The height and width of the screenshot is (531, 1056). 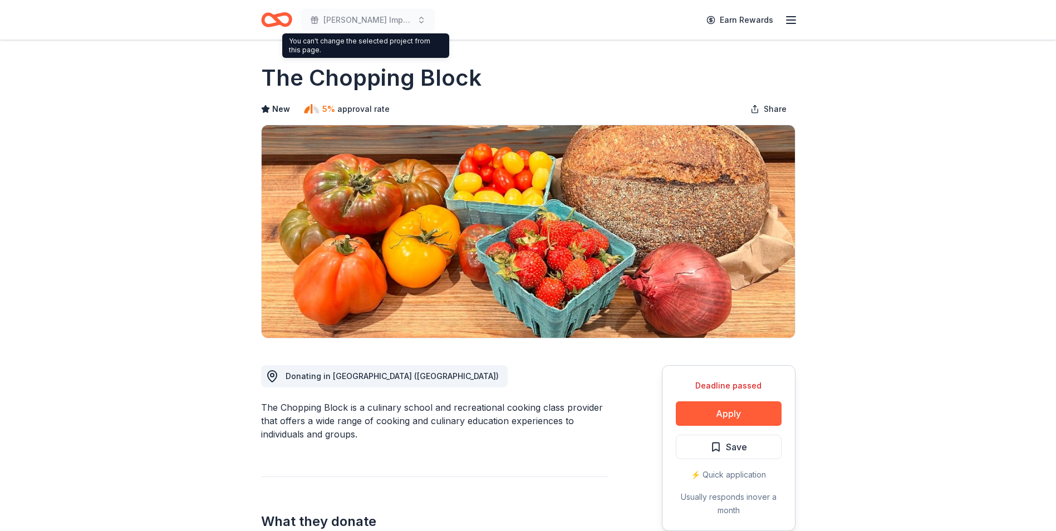 I want to click on span: 5%, so click(x=328, y=109).